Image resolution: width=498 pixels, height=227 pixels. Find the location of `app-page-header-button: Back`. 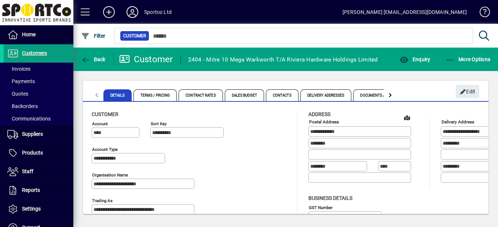

app-page-header-button: Back is located at coordinates (94, 59).